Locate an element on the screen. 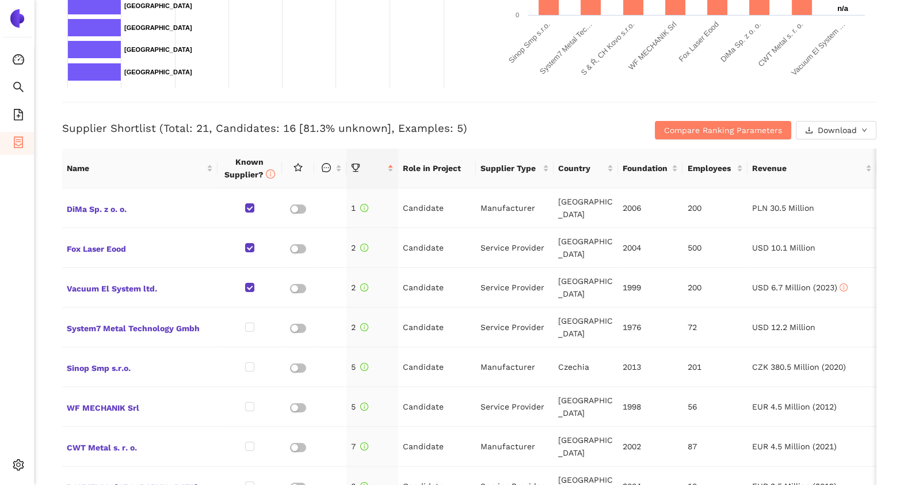 This screenshot has height=485, width=904. th: this column's title is Name,this column is sortable is located at coordinates (140, 168).